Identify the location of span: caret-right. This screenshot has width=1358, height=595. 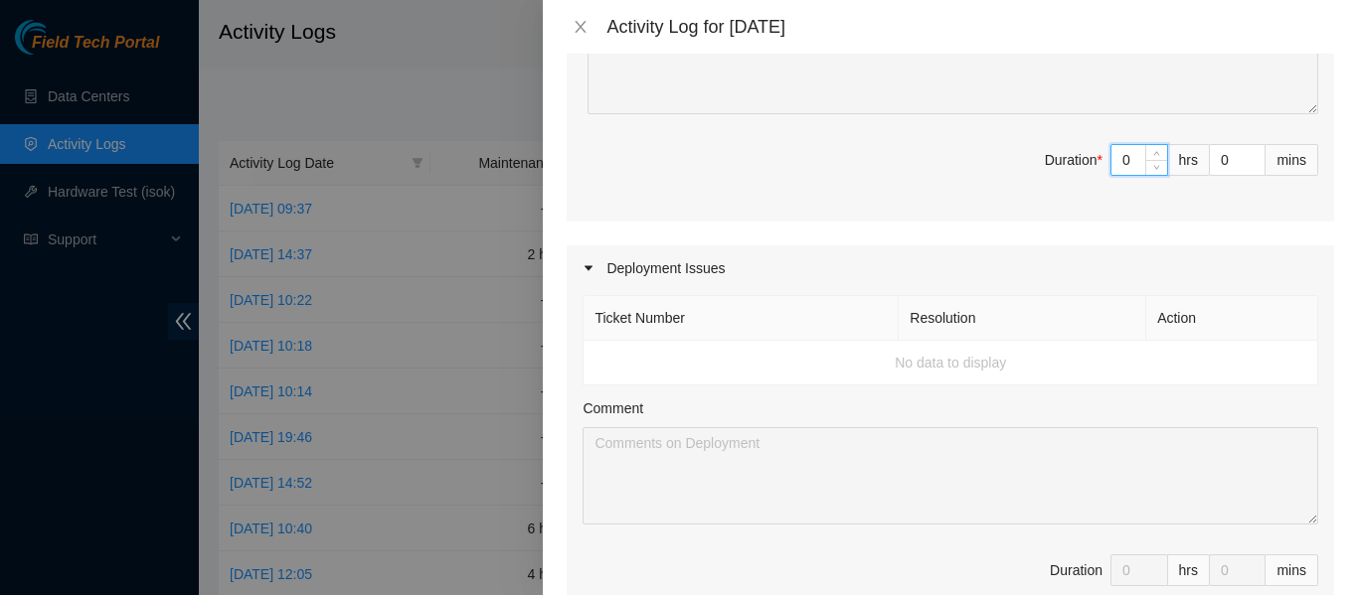
(588, 268).